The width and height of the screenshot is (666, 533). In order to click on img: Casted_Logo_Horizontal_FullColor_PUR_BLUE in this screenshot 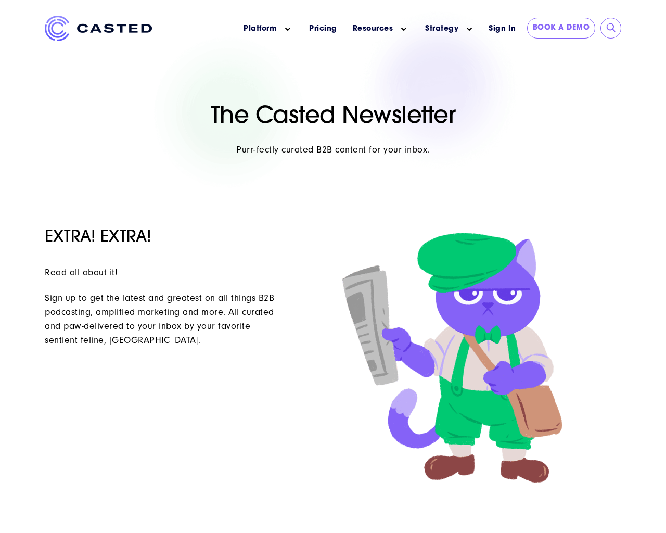, I will do `click(98, 28)`.